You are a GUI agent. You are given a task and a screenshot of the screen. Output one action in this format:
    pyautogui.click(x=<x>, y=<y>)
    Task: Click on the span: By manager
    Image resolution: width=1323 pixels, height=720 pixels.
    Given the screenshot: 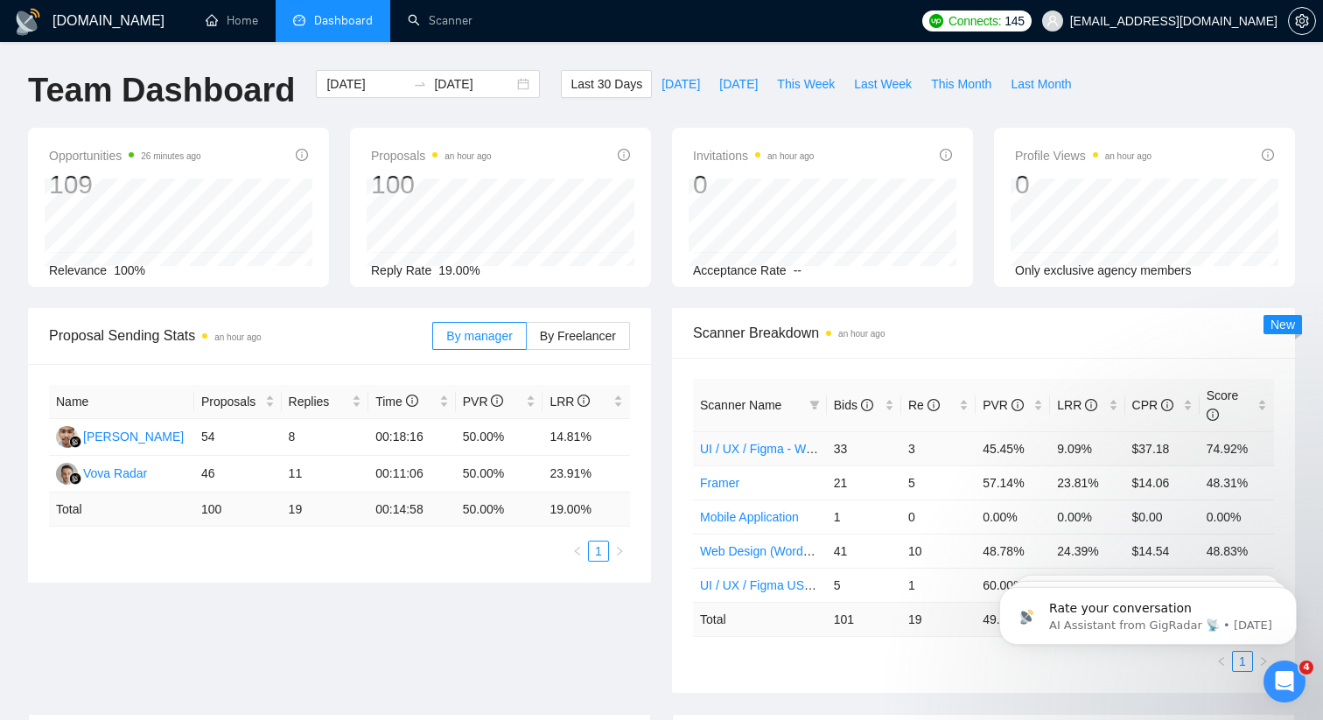 What is the action you would take?
    pyautogui.click(x=479, y=336)
    